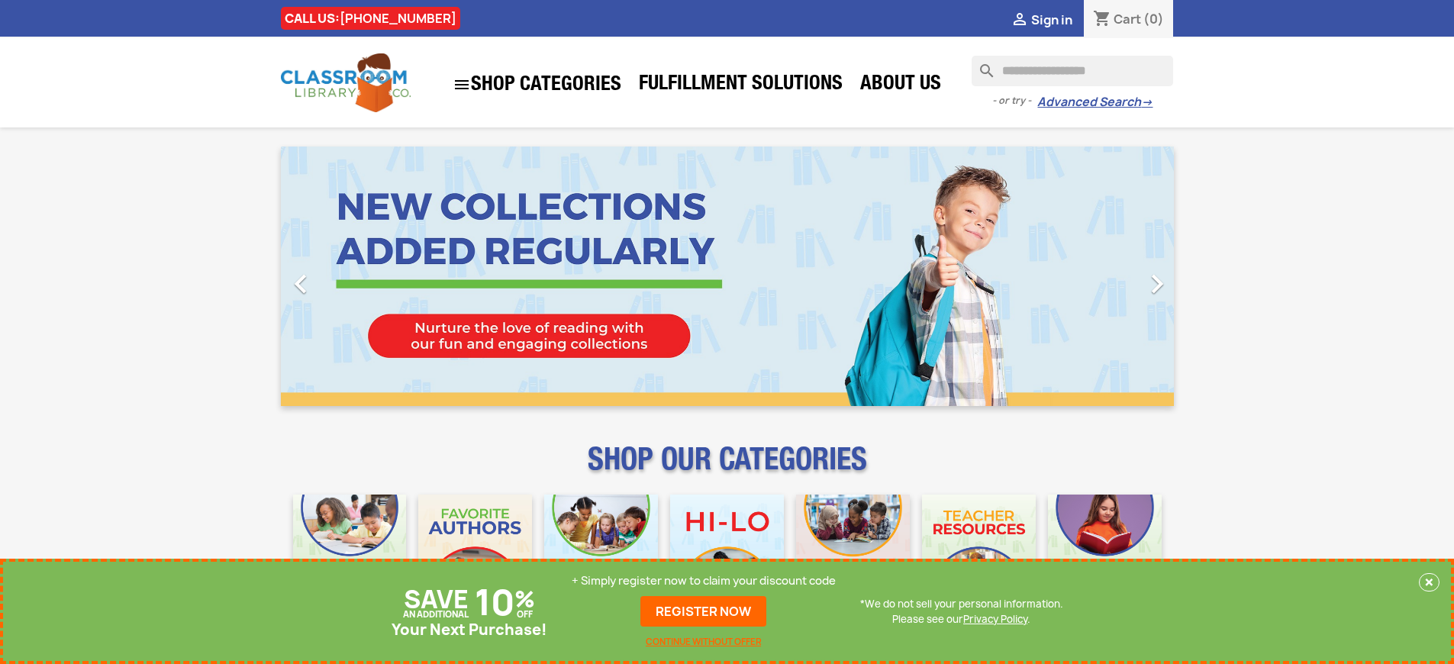  What do you see at coordinates (1073, 71) in the screenshot?
I see `input: Search` at bounding box center [1073, 71].